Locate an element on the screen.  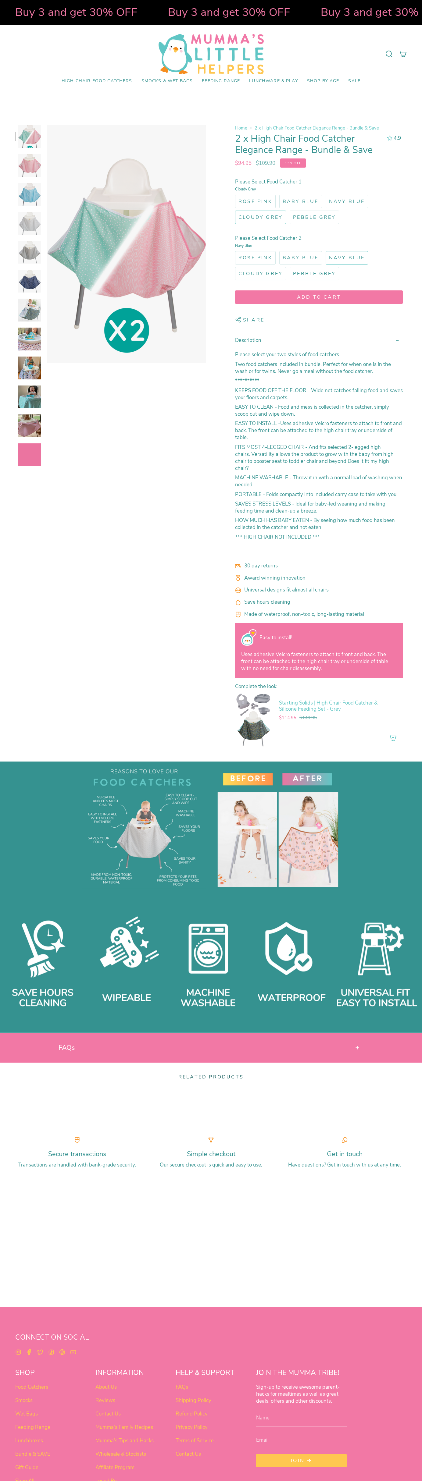
div: Feeding Range is located at coordinates (221, 81).